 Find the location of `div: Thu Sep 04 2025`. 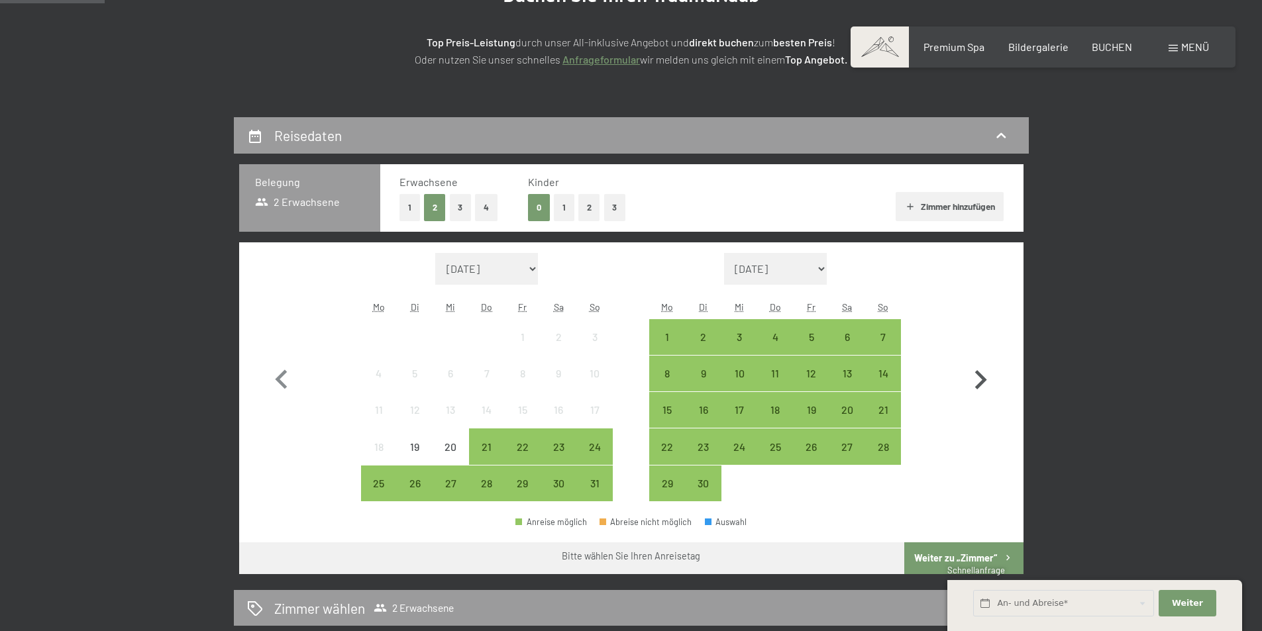

div: Thu Sep 04 2025 is located at coordinates (775, 337).